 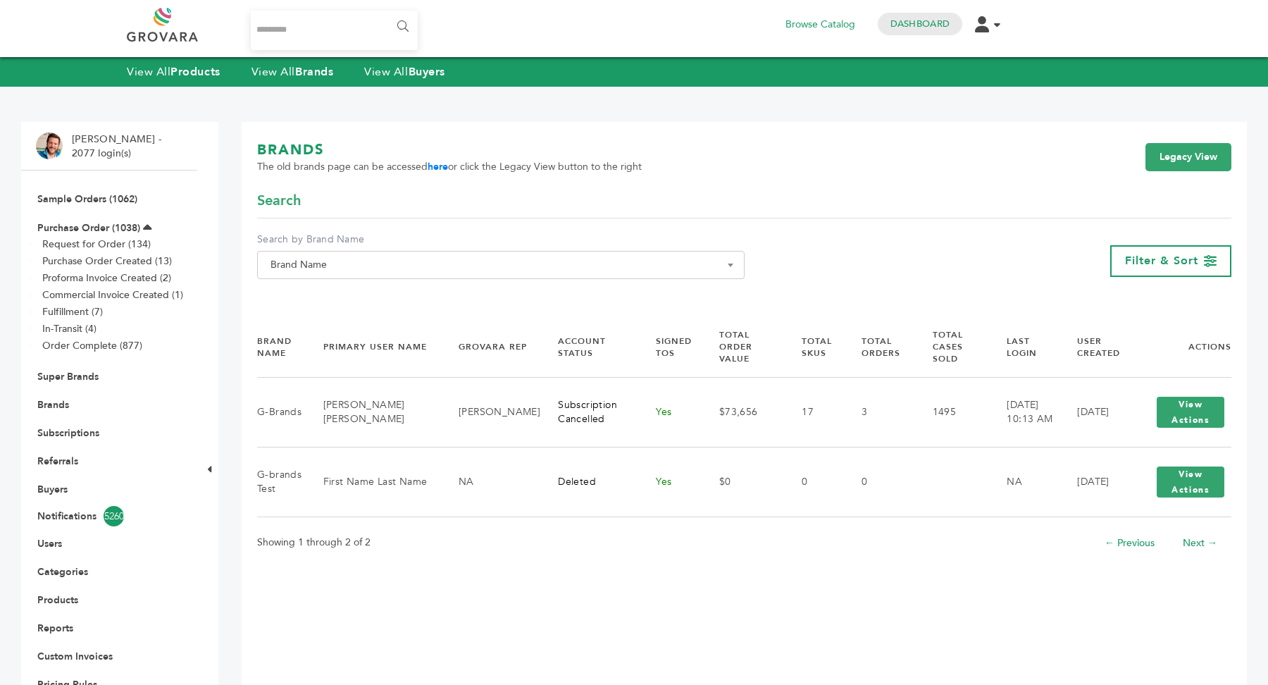 I want to click on span: 5260, so click(x=113, y=516).